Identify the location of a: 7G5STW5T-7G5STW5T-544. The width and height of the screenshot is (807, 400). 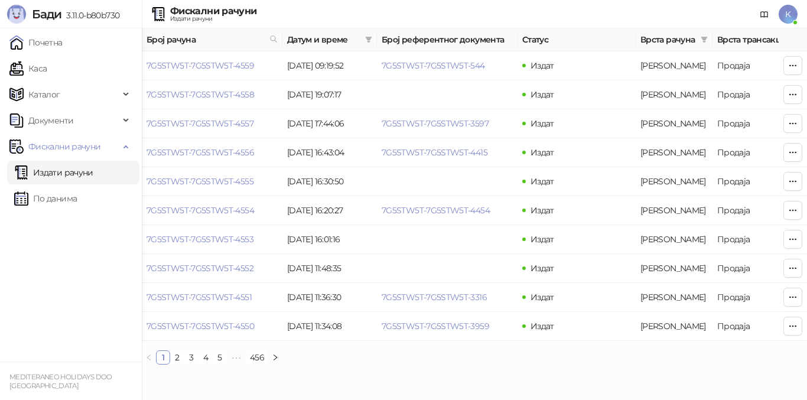
(433, 66).